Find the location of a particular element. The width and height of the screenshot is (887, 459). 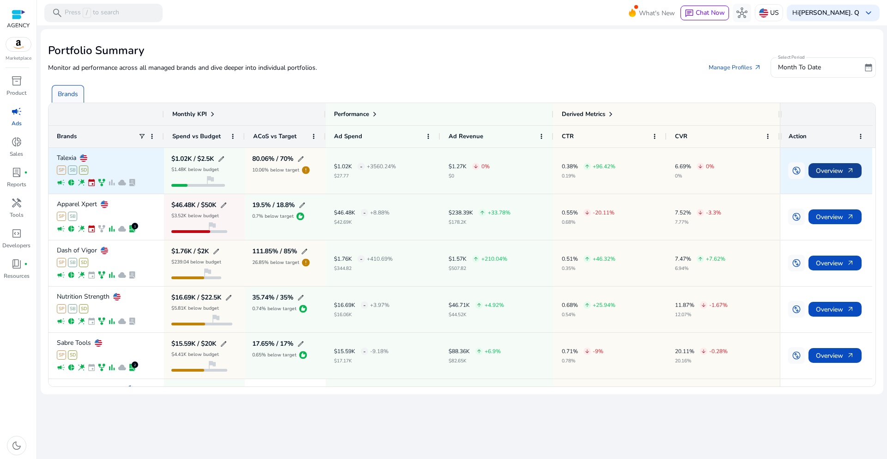

p: 12.07% is located at coordinates (702, 315).